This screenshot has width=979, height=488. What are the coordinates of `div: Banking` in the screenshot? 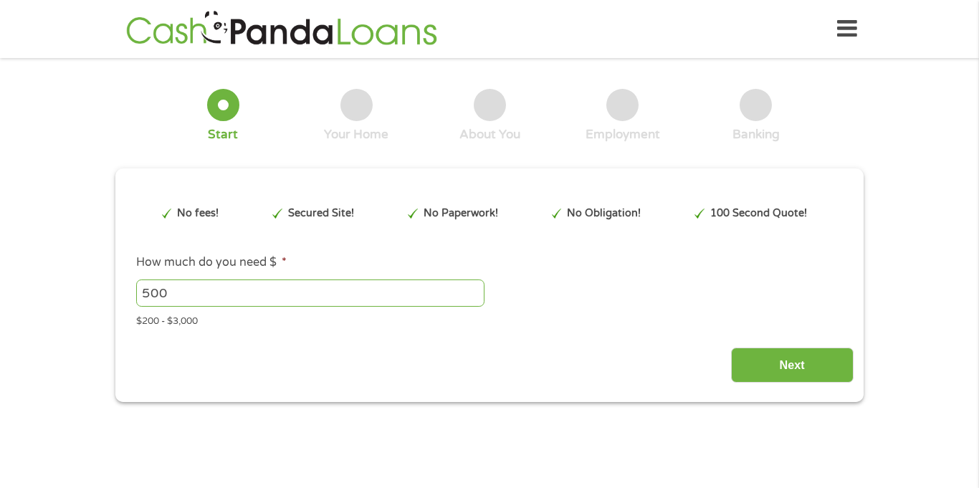 It's located at (756, 135).